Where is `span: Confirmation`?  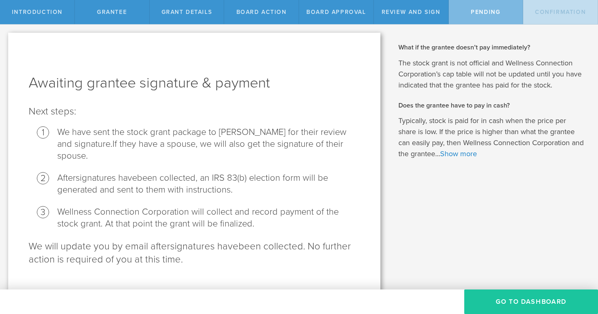
span: Confirmation is located at coordinates (561, 12).